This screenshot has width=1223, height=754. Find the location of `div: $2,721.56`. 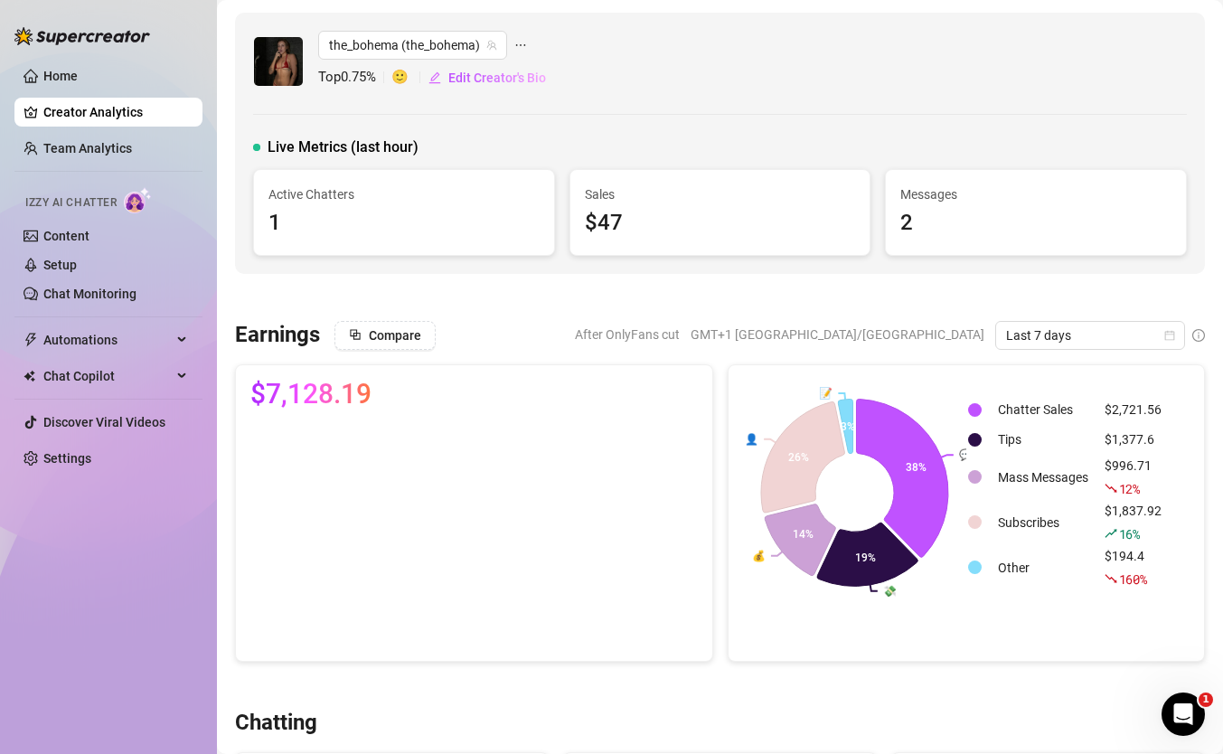

div: $2,721.56 is located at coordinates (1133, 410).